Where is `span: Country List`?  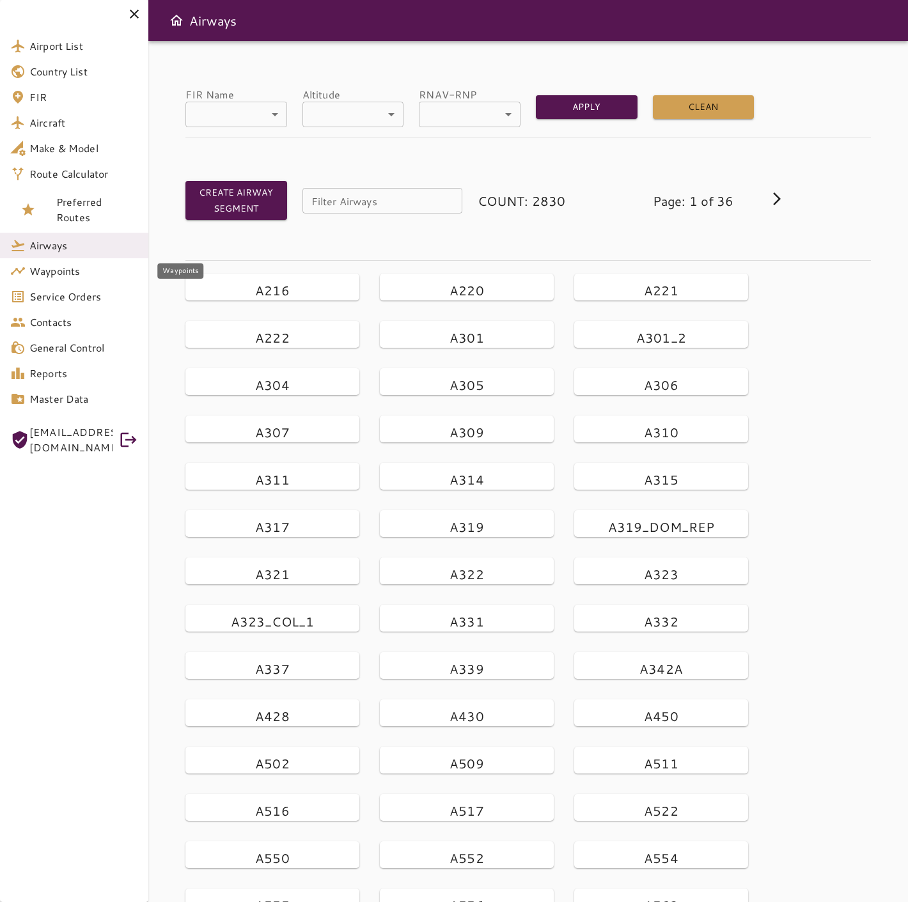
span: Country List is located at coordinates (84, 72).